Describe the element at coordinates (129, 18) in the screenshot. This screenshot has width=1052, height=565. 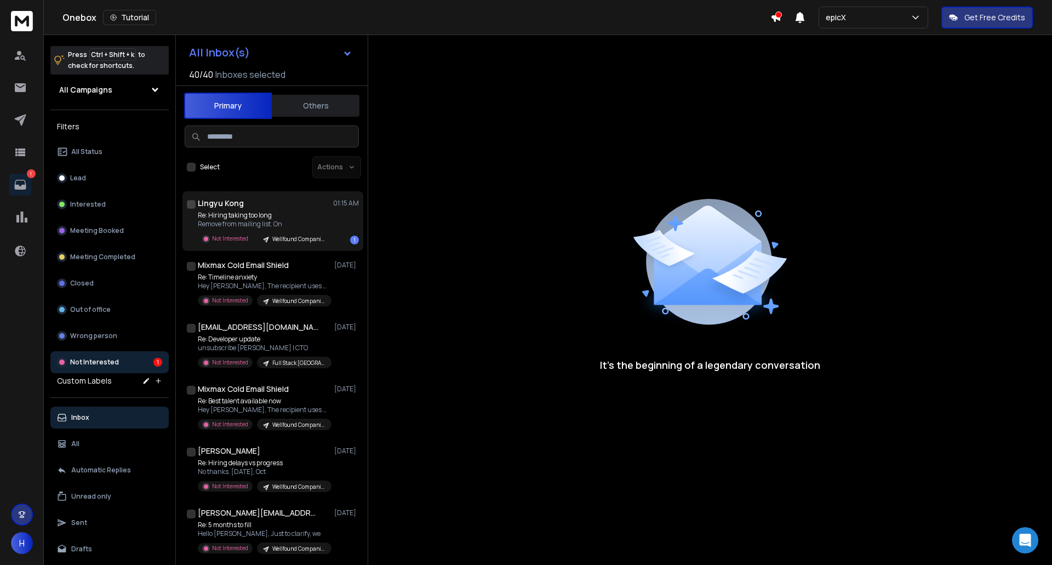
I see `button: Tutorial` at that location.